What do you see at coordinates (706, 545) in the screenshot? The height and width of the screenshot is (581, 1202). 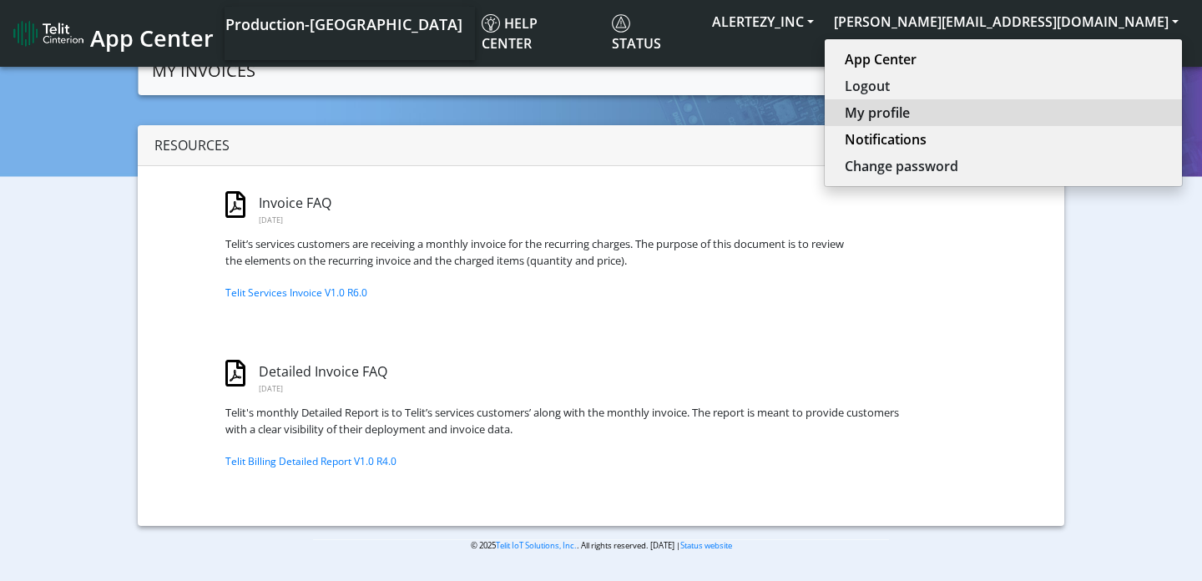 I see `a: Status website` at bounding box center [706, 545].